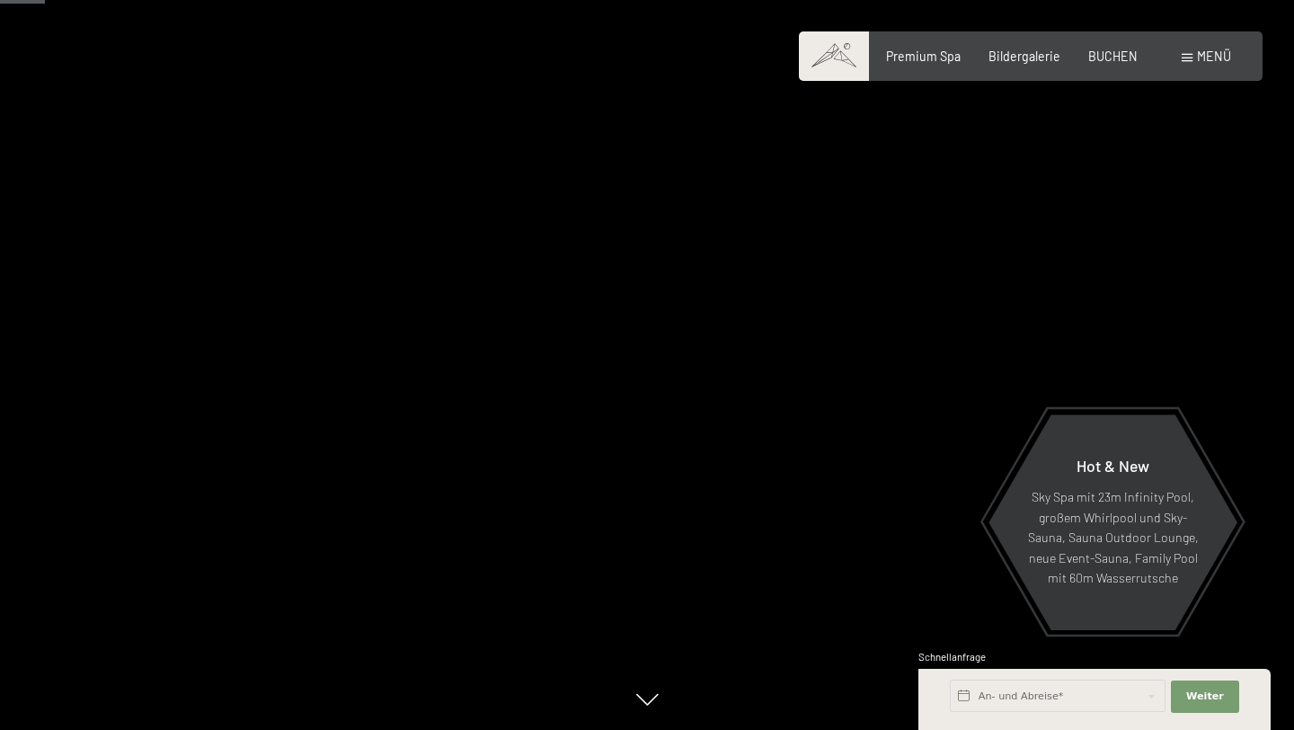  Describe the element at coordinates (1112, 56) in the screenshot. I see `a: BUCHEN` at that location.